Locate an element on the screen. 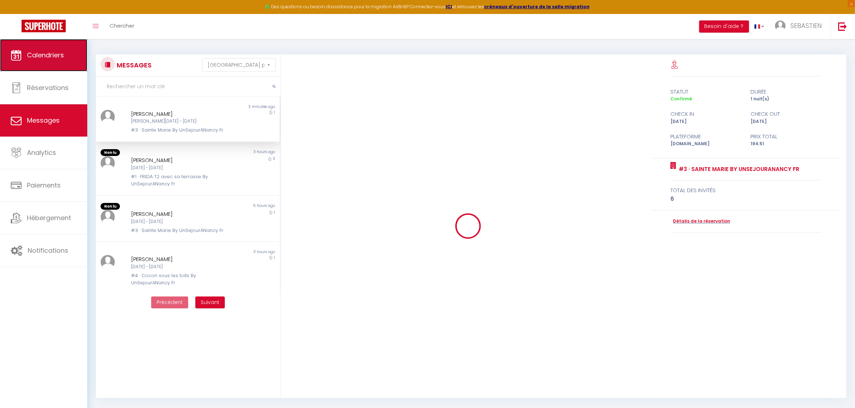 This screenshot has width=855, height=408. span: Notifications is located at coordinates (48, 251).